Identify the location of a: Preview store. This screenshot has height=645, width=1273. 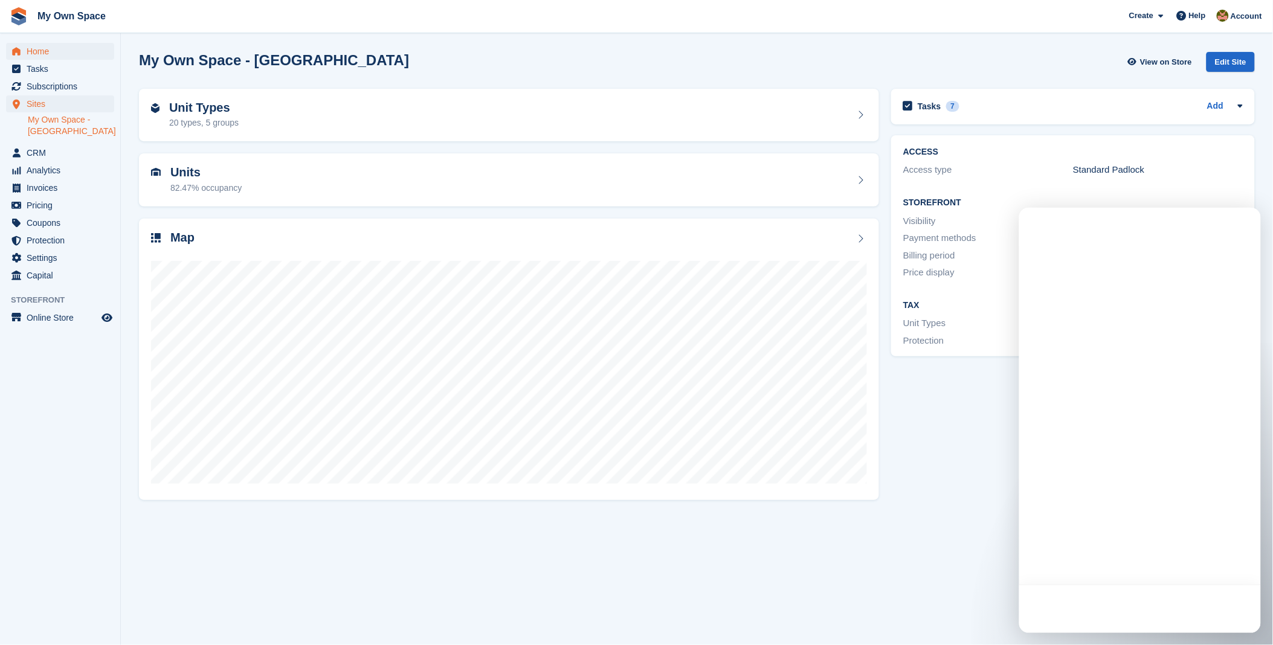
(107, 318).